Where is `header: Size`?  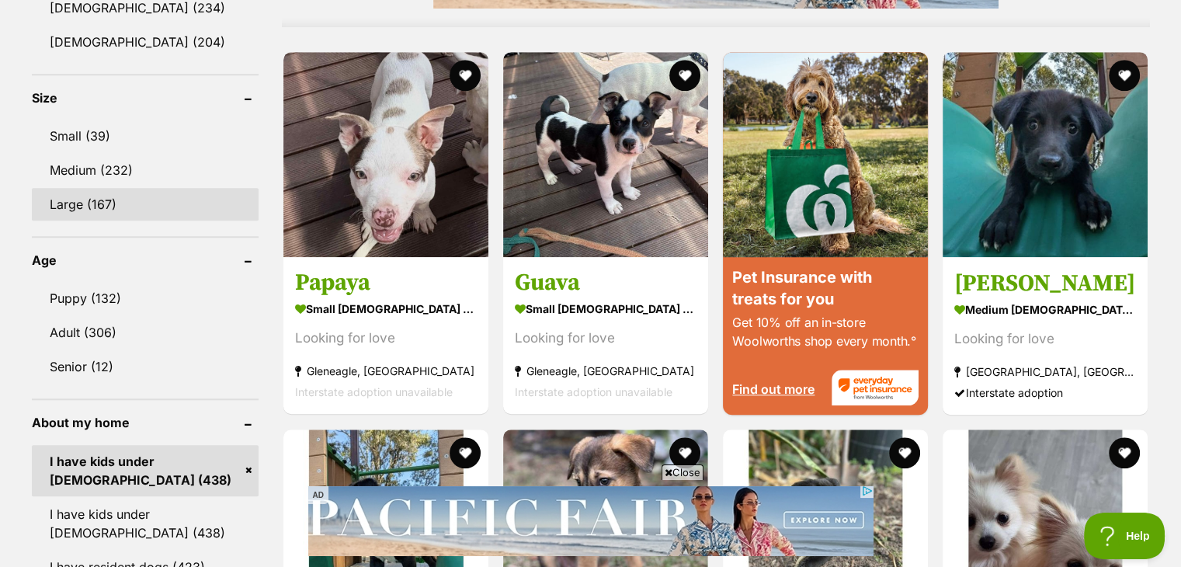 header: Size is located at coordinates (145, 98).